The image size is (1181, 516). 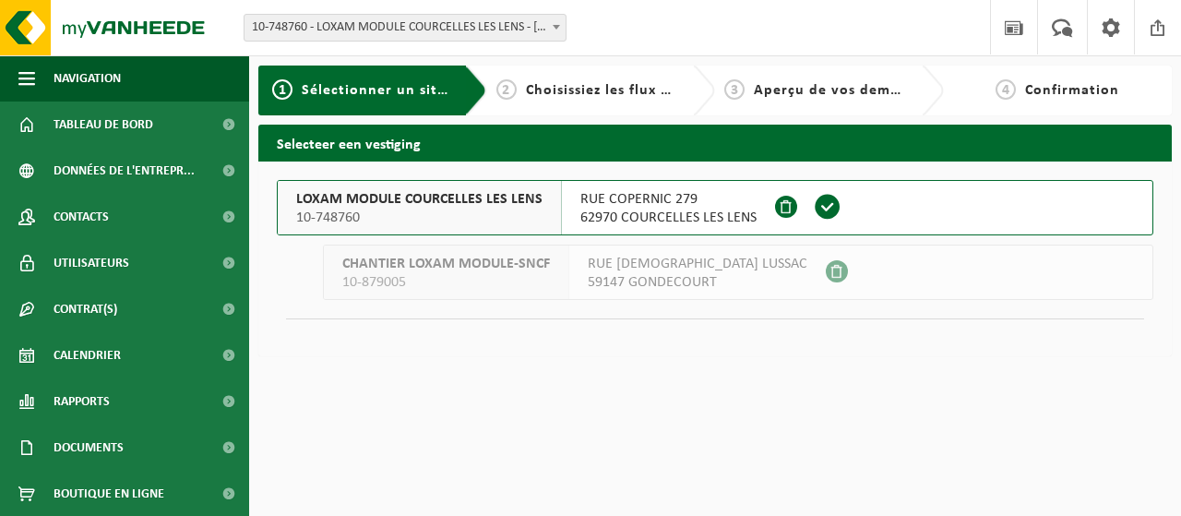 I want to click on span: 4, so click(x=1006, y=90).